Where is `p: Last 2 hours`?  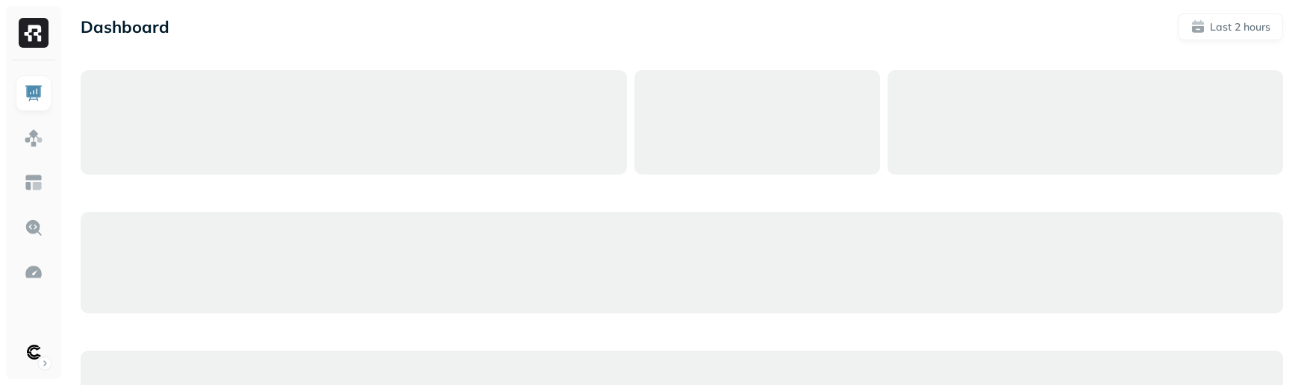
p: Last 2 hours is located at coordinates (1240, 27).